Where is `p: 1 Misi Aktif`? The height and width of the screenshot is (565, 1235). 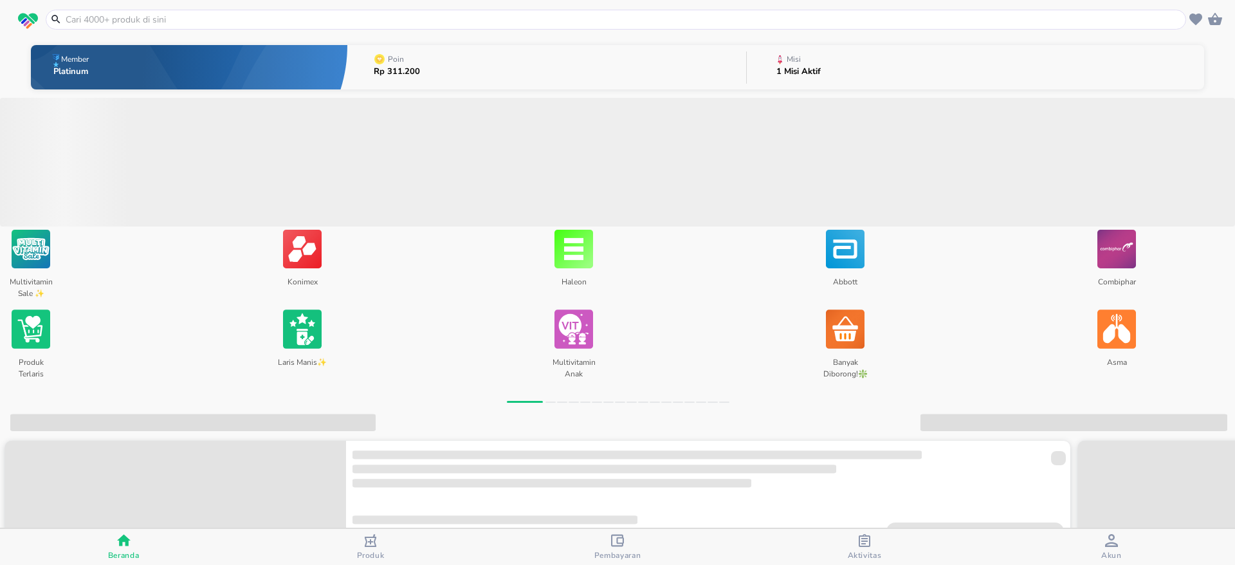 p: 1 Misi Aktif is located at coordinates (798, 71).